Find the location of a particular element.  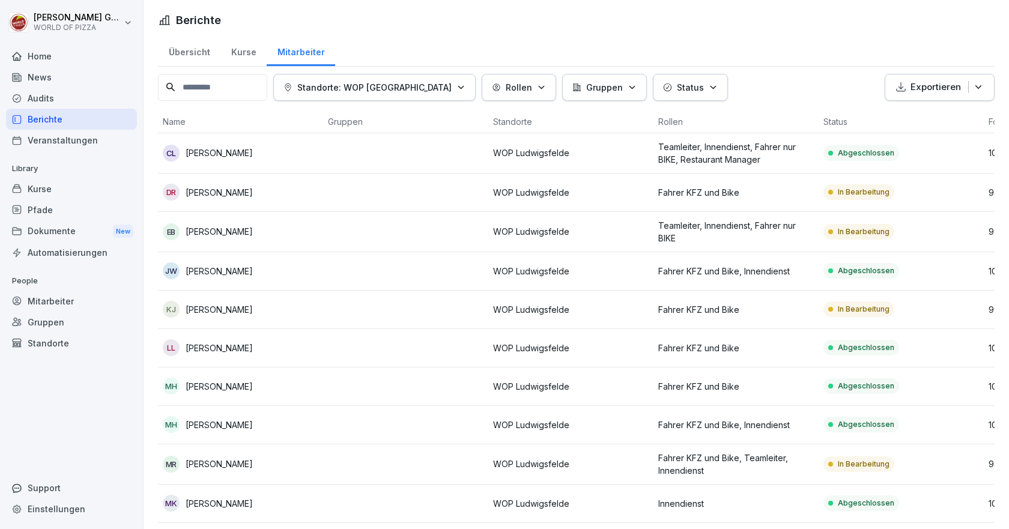

a: Übersicht is located at coordinates (189, 50).